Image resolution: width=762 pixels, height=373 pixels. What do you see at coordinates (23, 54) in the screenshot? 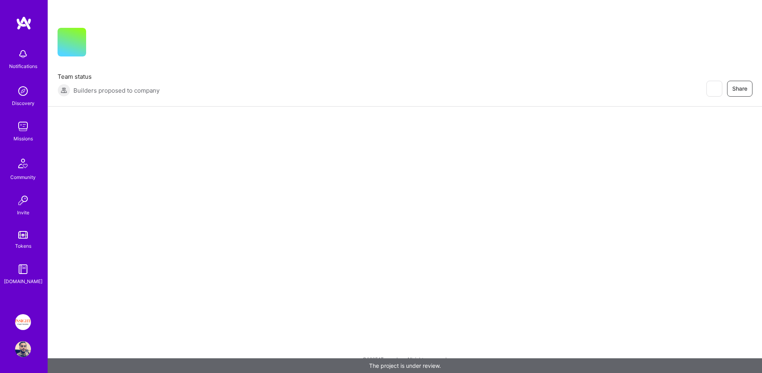
I see `img: bell` at bounding box center [23, 54].